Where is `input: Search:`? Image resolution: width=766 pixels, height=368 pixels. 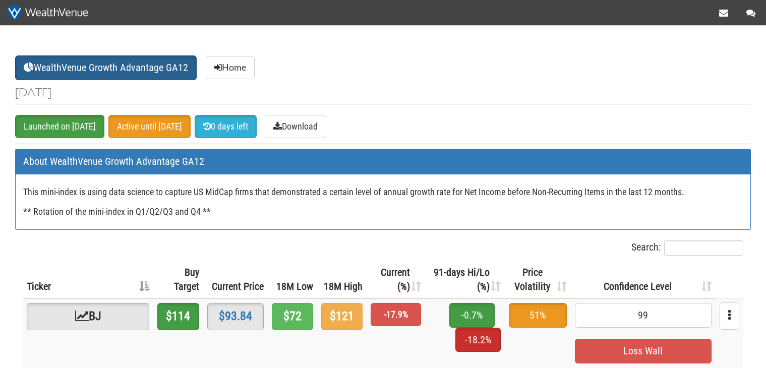 input: Search: is located at coordinates (704, 248).